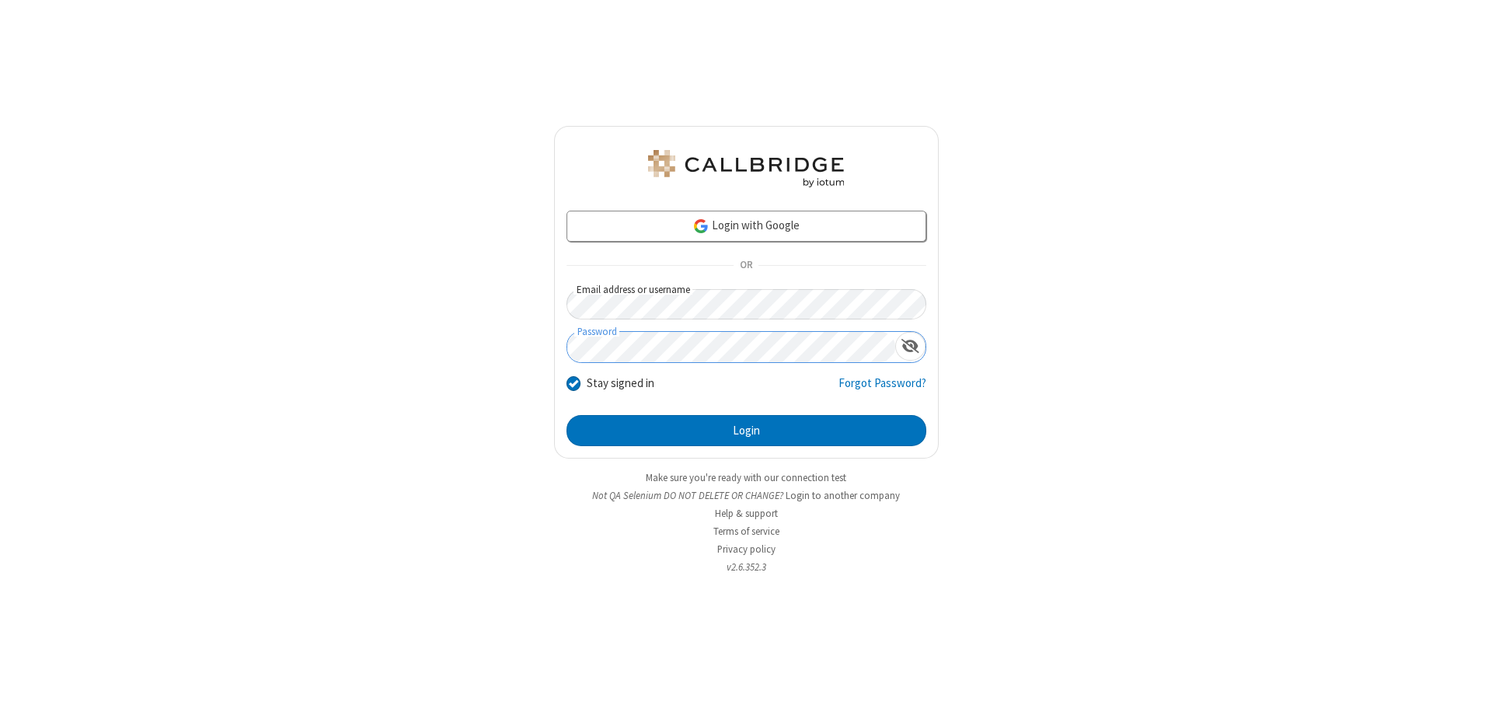 This screenshot has width=1492, height=712. Describe the element at coordinates (842, 495) in the screenshot. I see `button: Login to another company` at that location.